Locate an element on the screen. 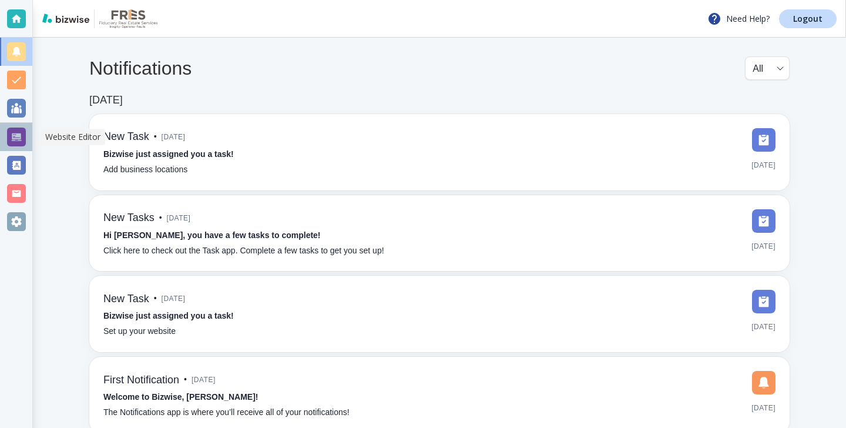 Image resolution: width=846 pixels, height=428 pixels. h6: First Notification is located at coordinates (141, 380).